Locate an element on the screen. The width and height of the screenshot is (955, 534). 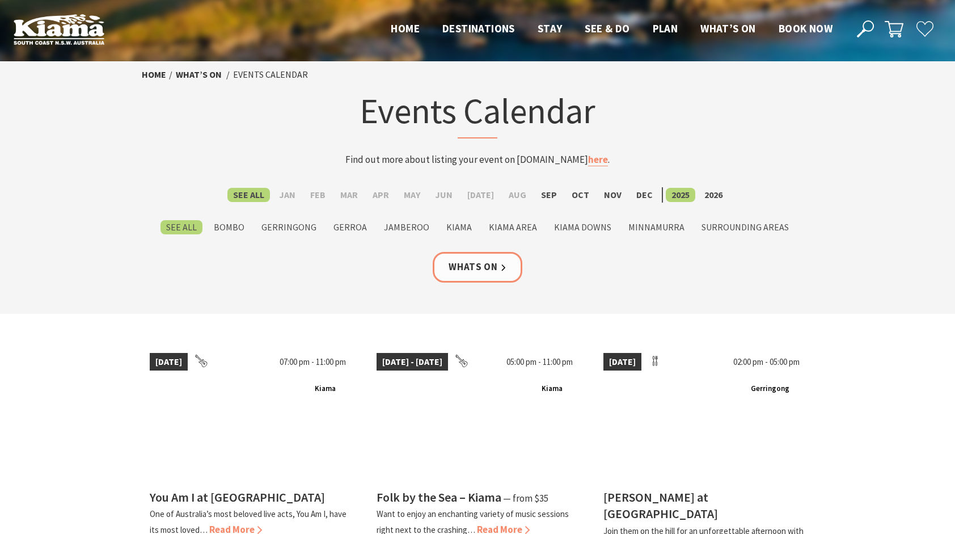
label: 2025 is located at coordinates (681, 195).